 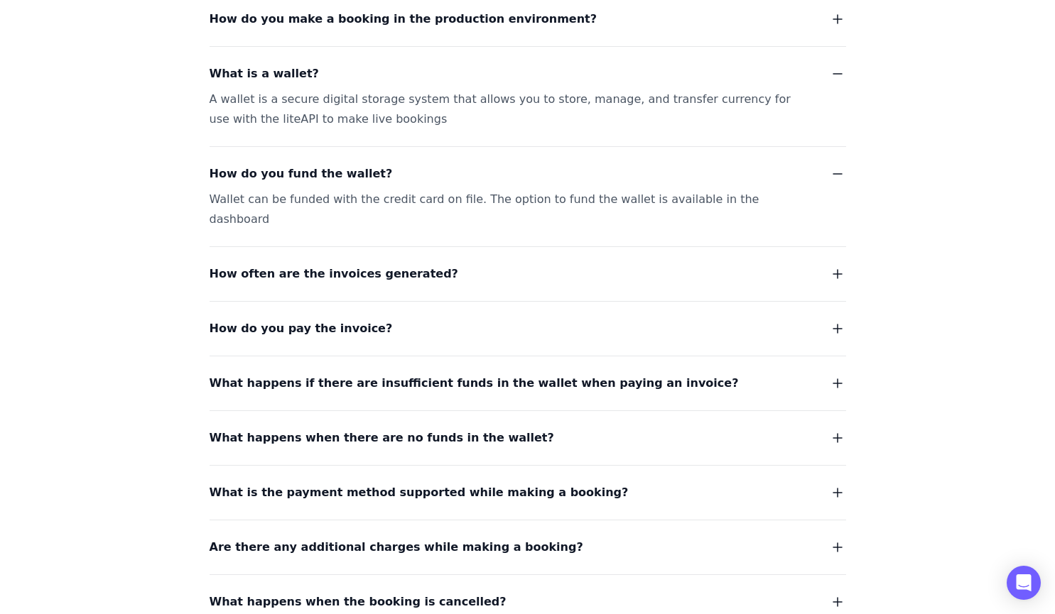 What do you see at coordinates (528, 493) in the screenshot?
I see `button: What is the payment method supported while making a booking?` at bounding box center [528, 493].